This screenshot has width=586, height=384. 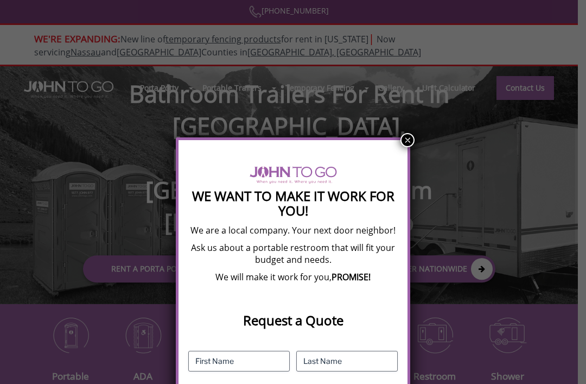 What do you see at coordinates (293, 203) in the screenshot?
I see `strong: We Want To Make It Work For You!` at bounding box center [293, 203].